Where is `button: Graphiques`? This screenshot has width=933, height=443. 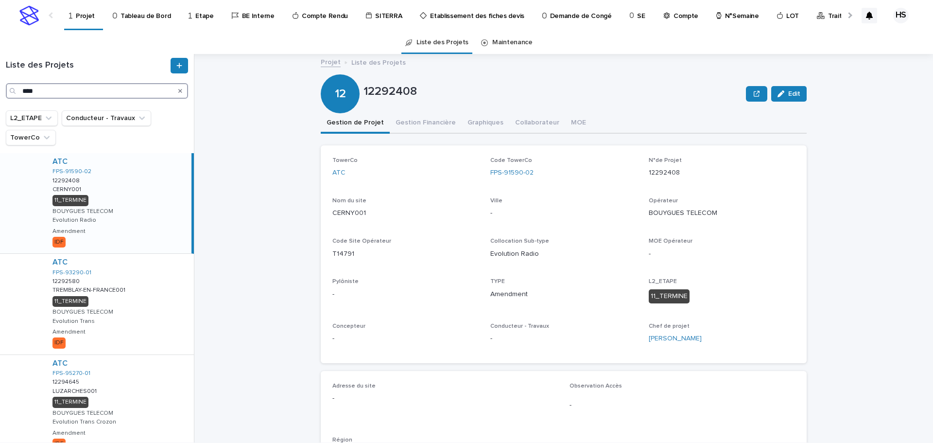 button: Graphiques is located at coordinates (485, 123).